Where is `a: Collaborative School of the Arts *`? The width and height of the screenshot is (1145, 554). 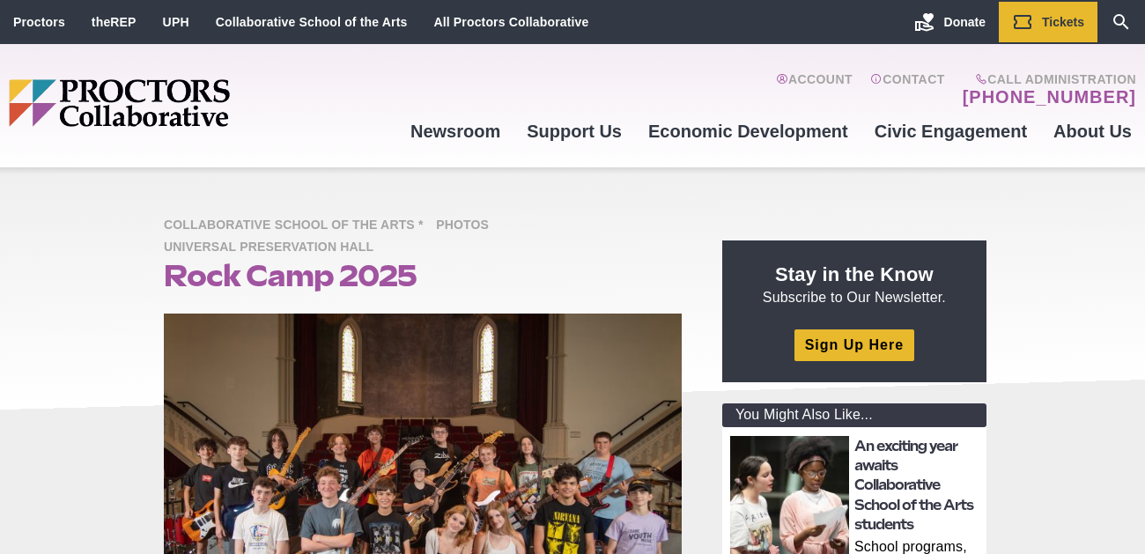
a: Collaborative School of the Arts * is located at coordinates (298, 224).